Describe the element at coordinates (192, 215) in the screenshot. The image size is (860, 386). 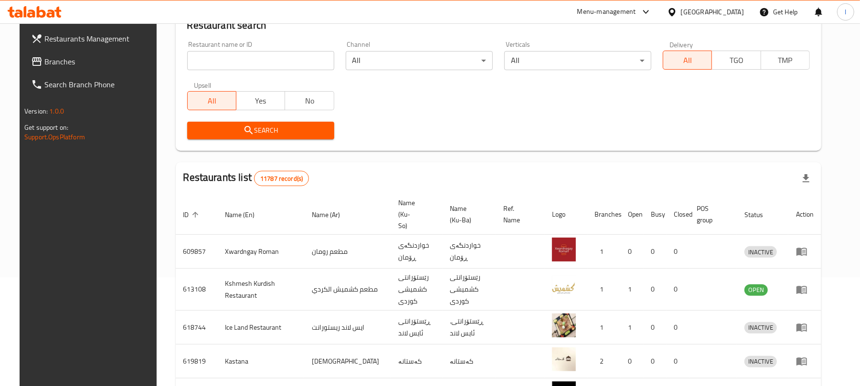
I see `span: ID` at that location.